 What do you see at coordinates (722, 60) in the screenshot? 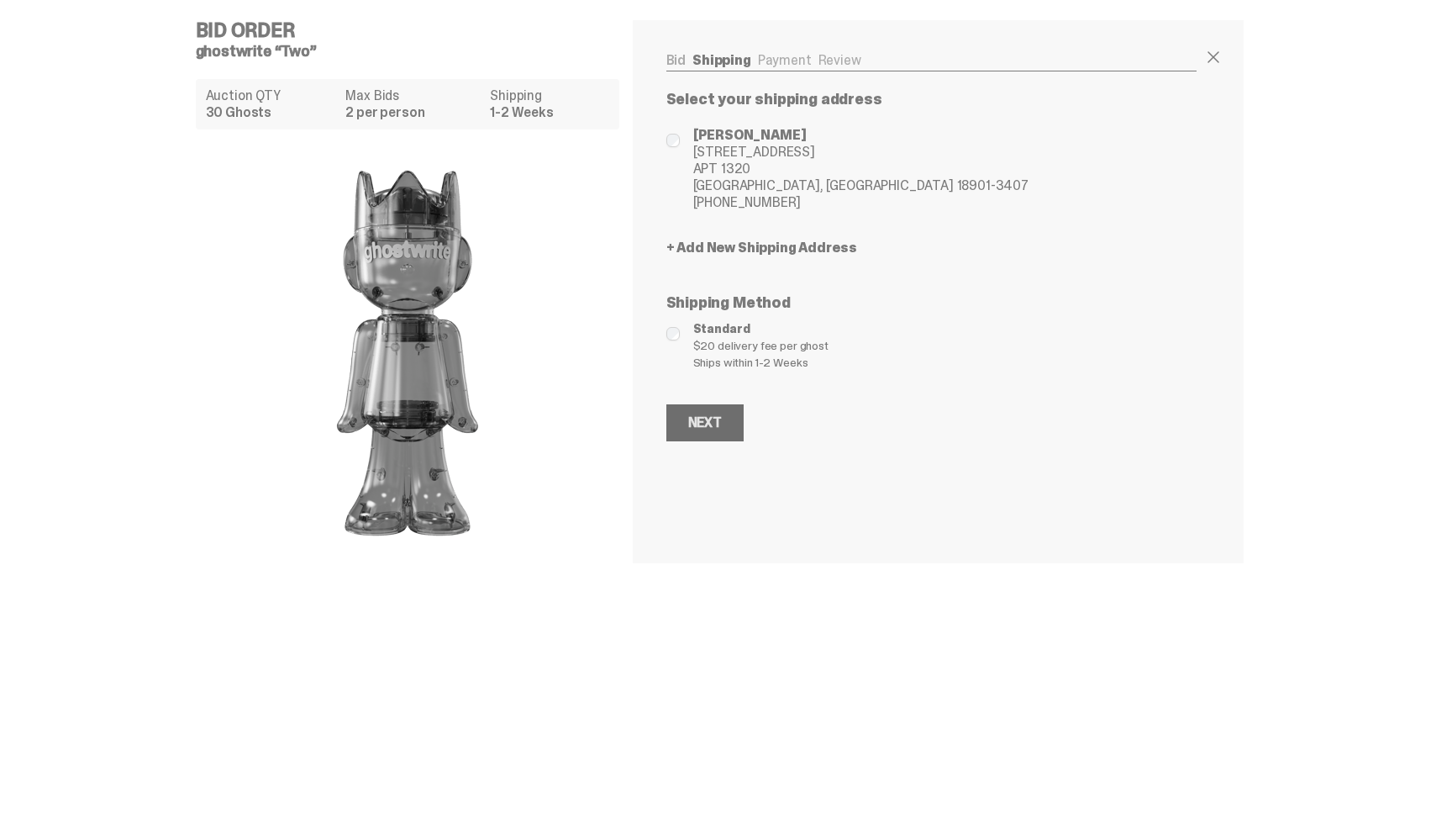
I see `a: Shipping` at bounding box center [722, 60].